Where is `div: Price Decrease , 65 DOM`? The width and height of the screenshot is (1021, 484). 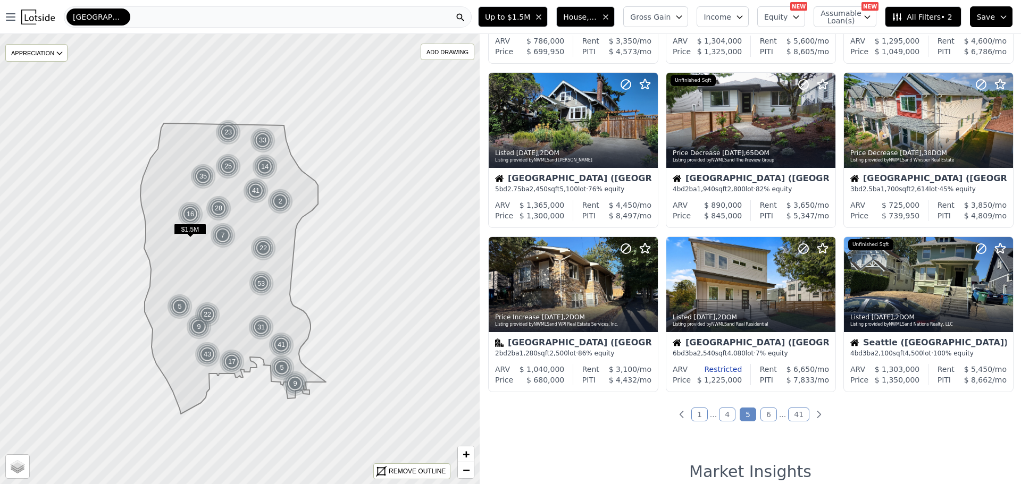 div: Price Decrease , 65 DOM is located at coordinates (751, 153).